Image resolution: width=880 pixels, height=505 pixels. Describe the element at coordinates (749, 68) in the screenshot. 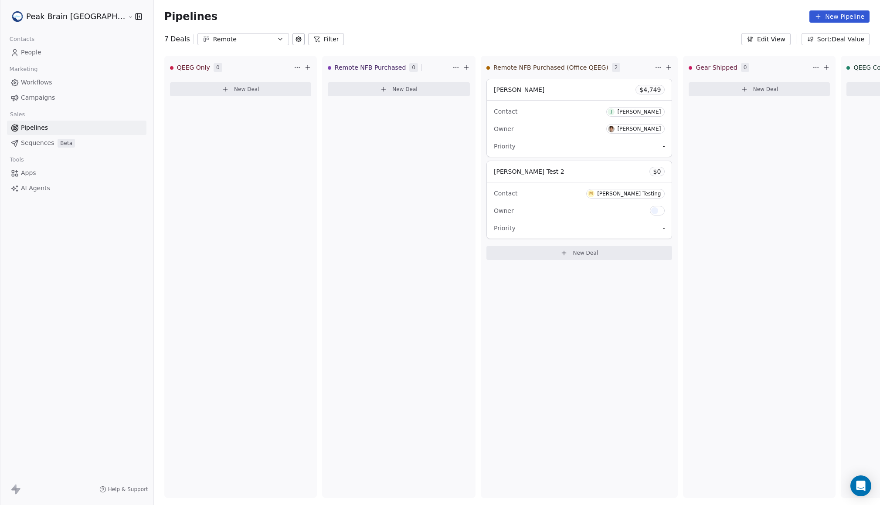

I see `div: Gear Shipped0` at that location.